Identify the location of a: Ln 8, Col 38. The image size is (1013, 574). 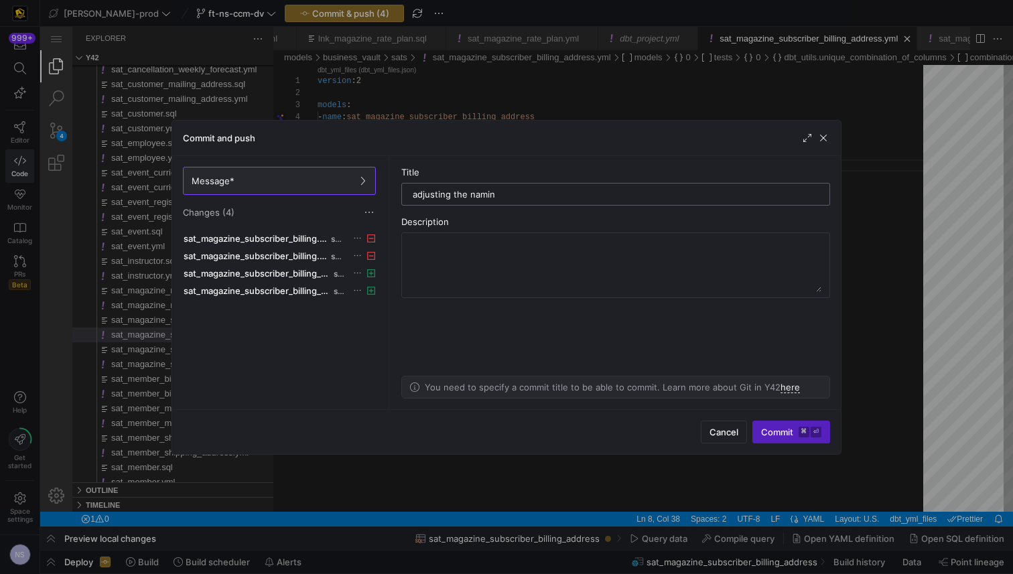
(618, 493).